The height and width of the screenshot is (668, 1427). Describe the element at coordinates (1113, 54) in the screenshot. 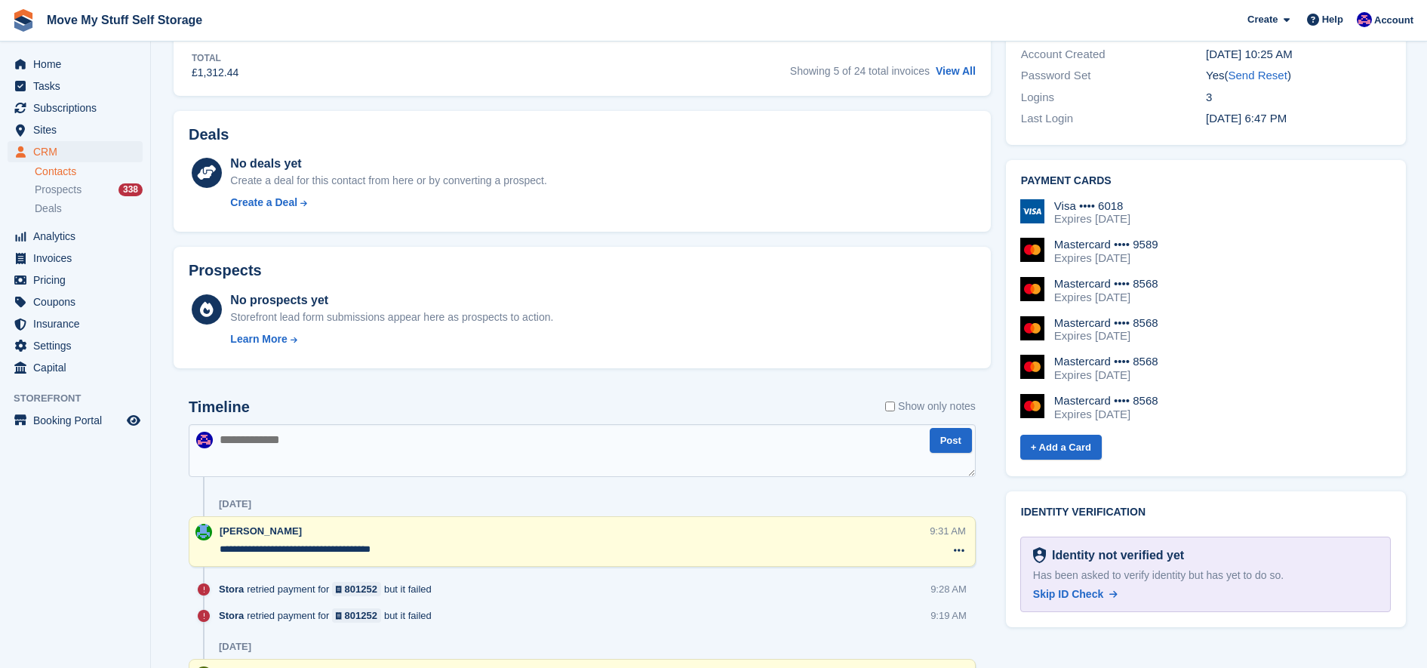

I see `div: Account Created` at that location.